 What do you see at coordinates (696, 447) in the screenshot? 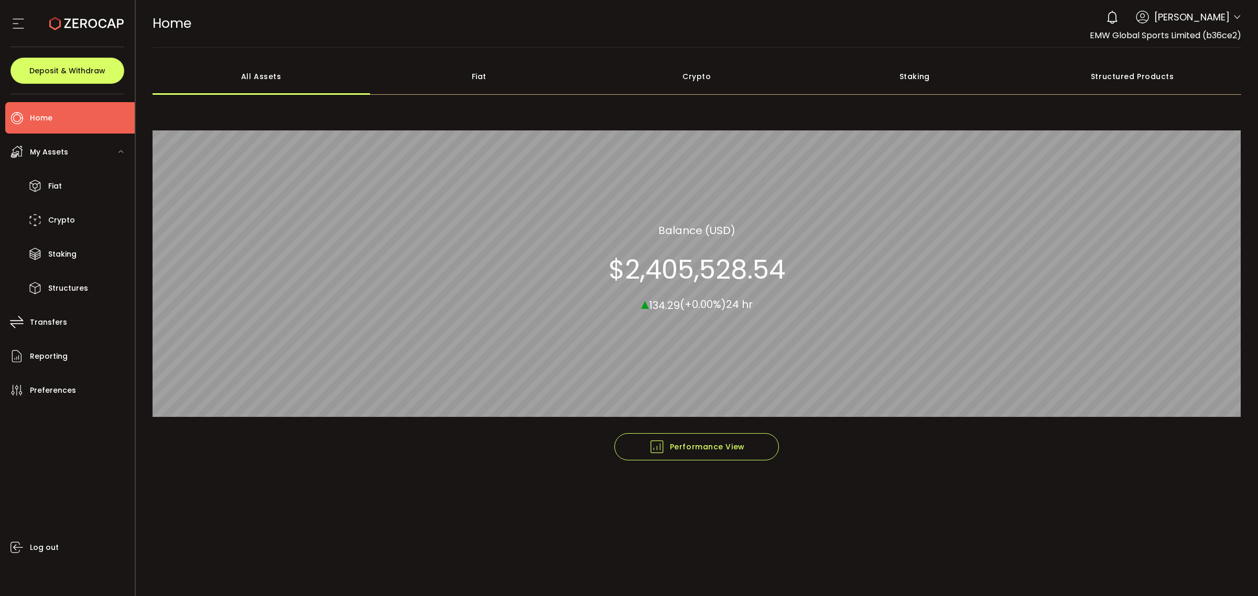
I see `button: Performance View` at bounding box center [696, 447].